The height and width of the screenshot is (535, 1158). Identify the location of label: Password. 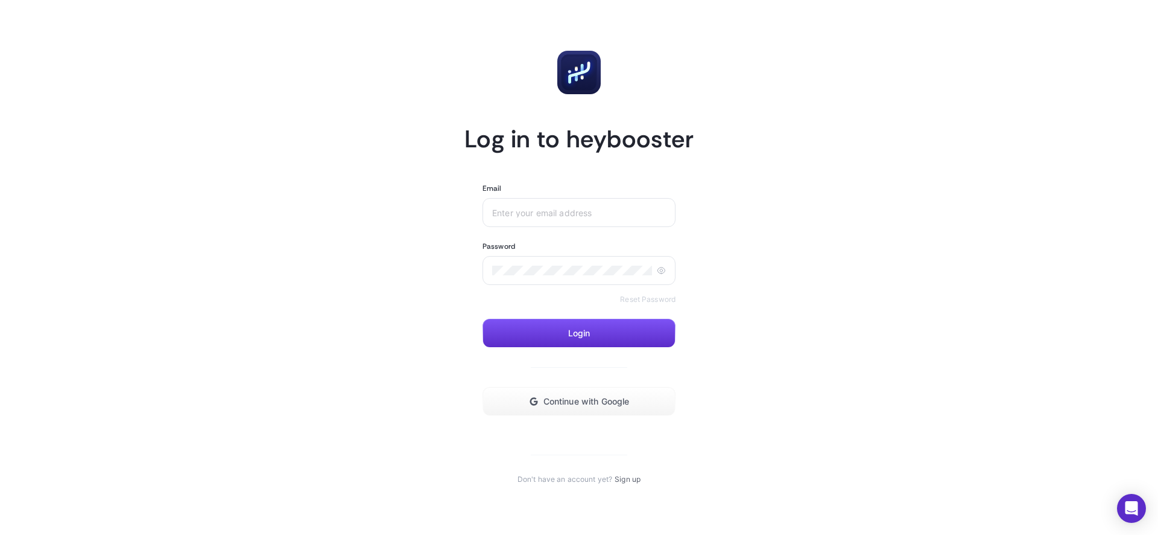
(499, 246).